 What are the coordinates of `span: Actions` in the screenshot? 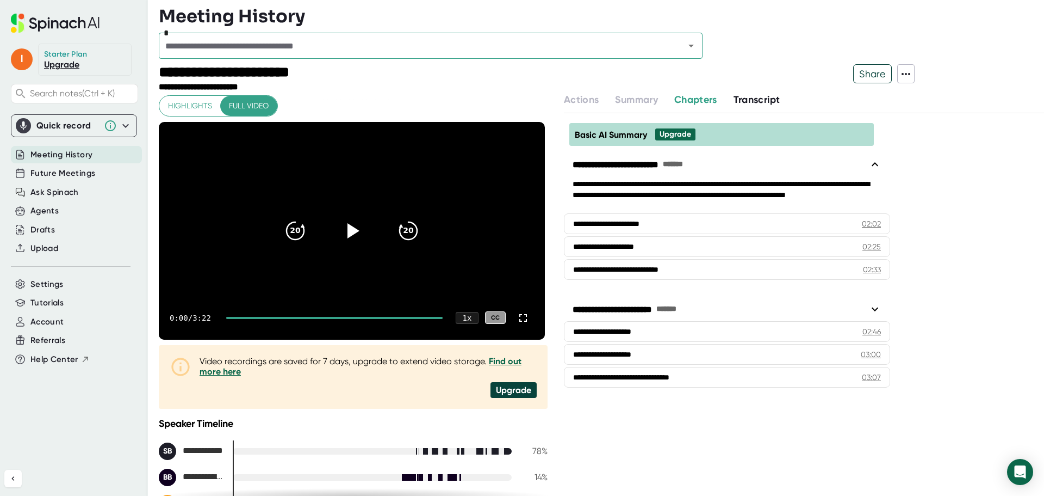 It's located at (581, 100).